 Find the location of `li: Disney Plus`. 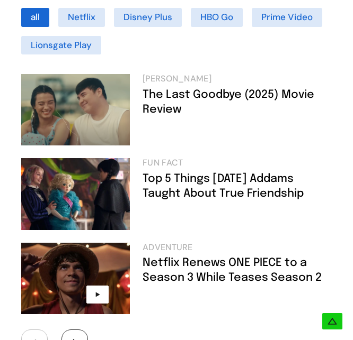

li: Disney Plus is located at coordinates (148, 17).